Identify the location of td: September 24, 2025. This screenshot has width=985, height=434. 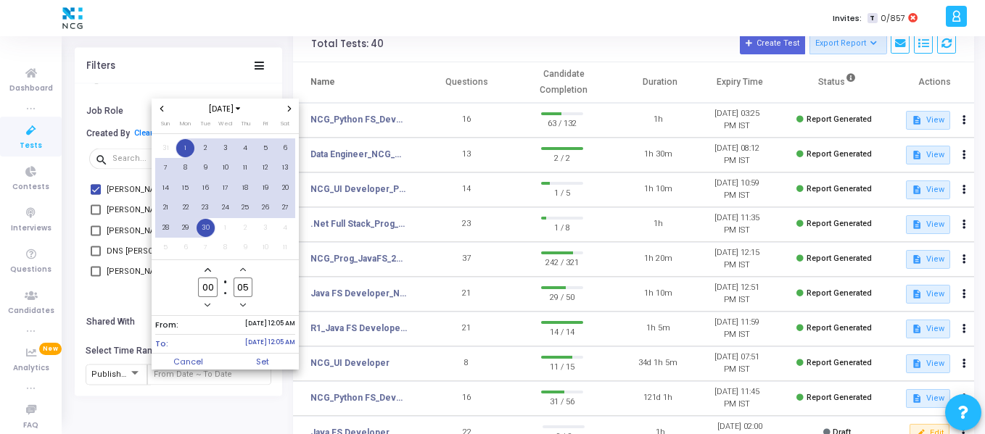
(225, 208).